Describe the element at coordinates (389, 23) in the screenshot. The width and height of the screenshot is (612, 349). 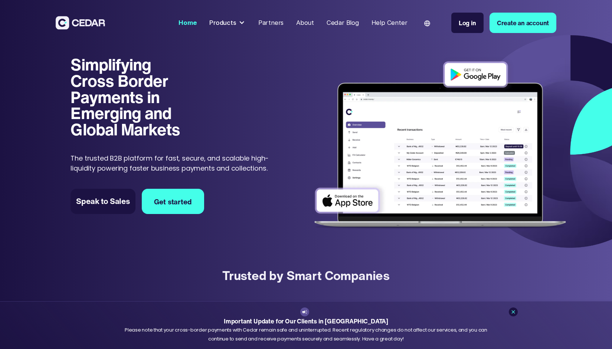
I see `div: Help Center` at that location.